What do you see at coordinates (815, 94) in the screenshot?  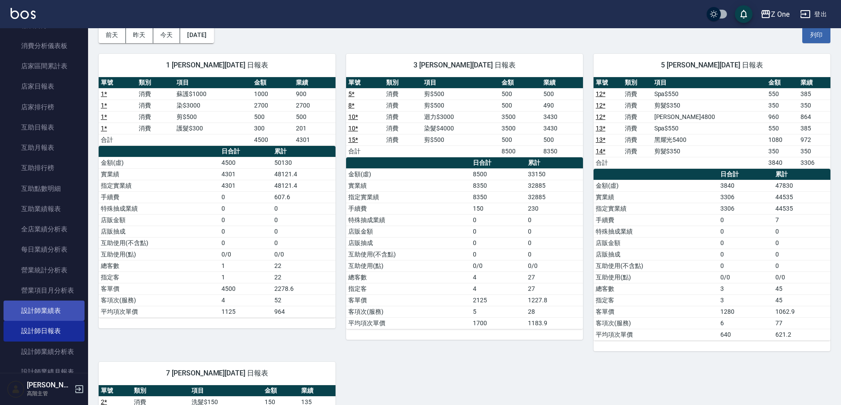 I see `td: 385` at bounding box center [815, 94].